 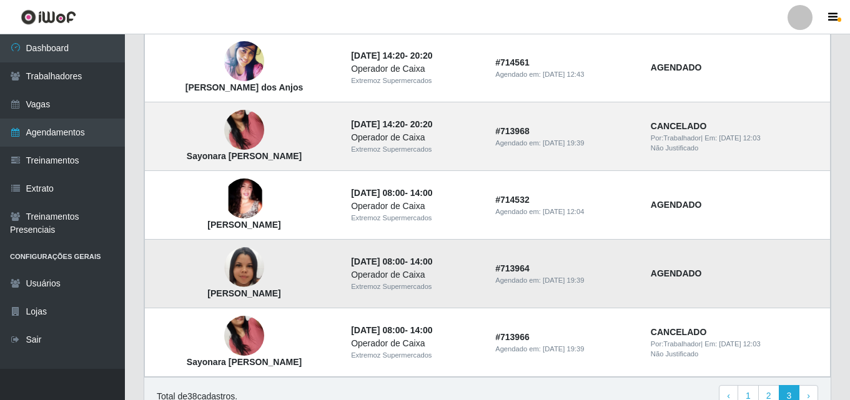 I want to click on strong: # 713964, so click(x=512, y=268).